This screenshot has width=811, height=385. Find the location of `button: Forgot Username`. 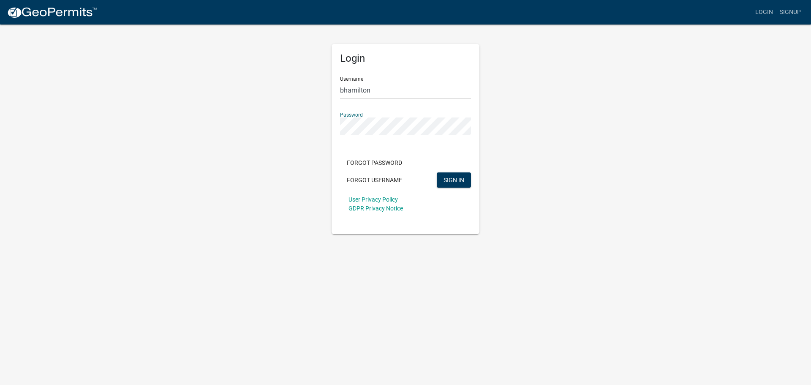

button: Forgot Username is located at coordinates (374, 180).